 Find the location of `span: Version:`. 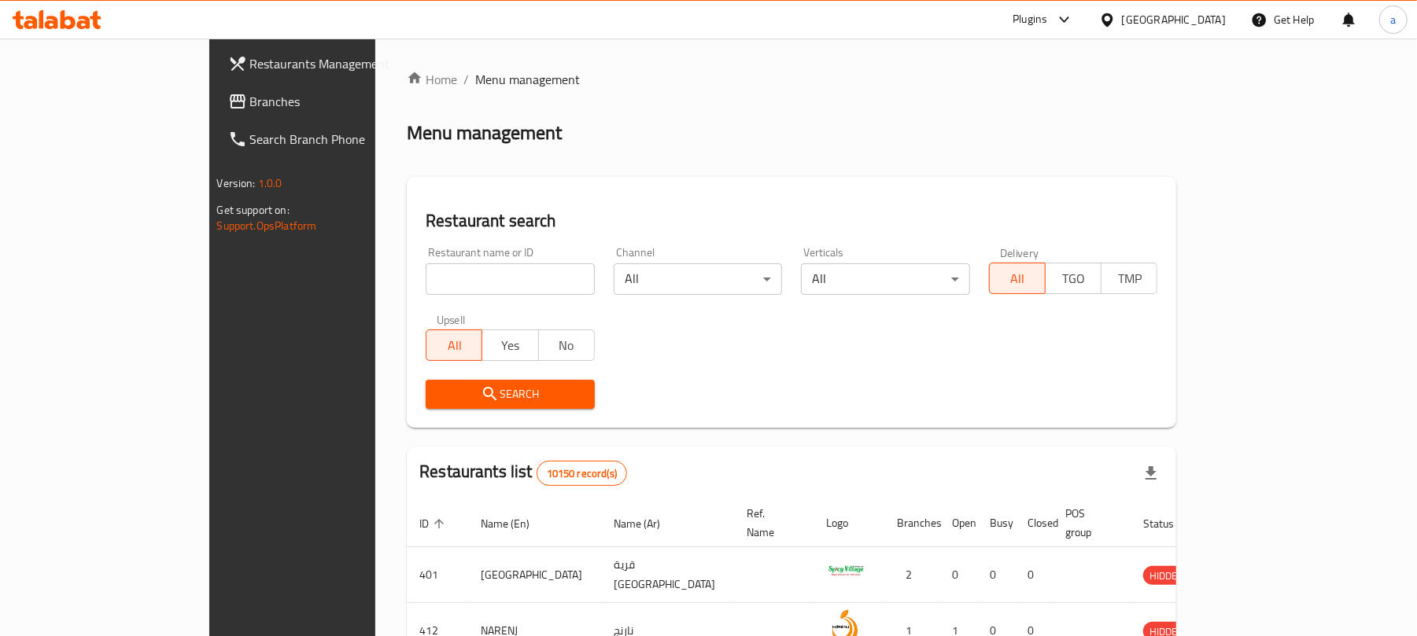

span: Version: is located at coordinates (236, 183).